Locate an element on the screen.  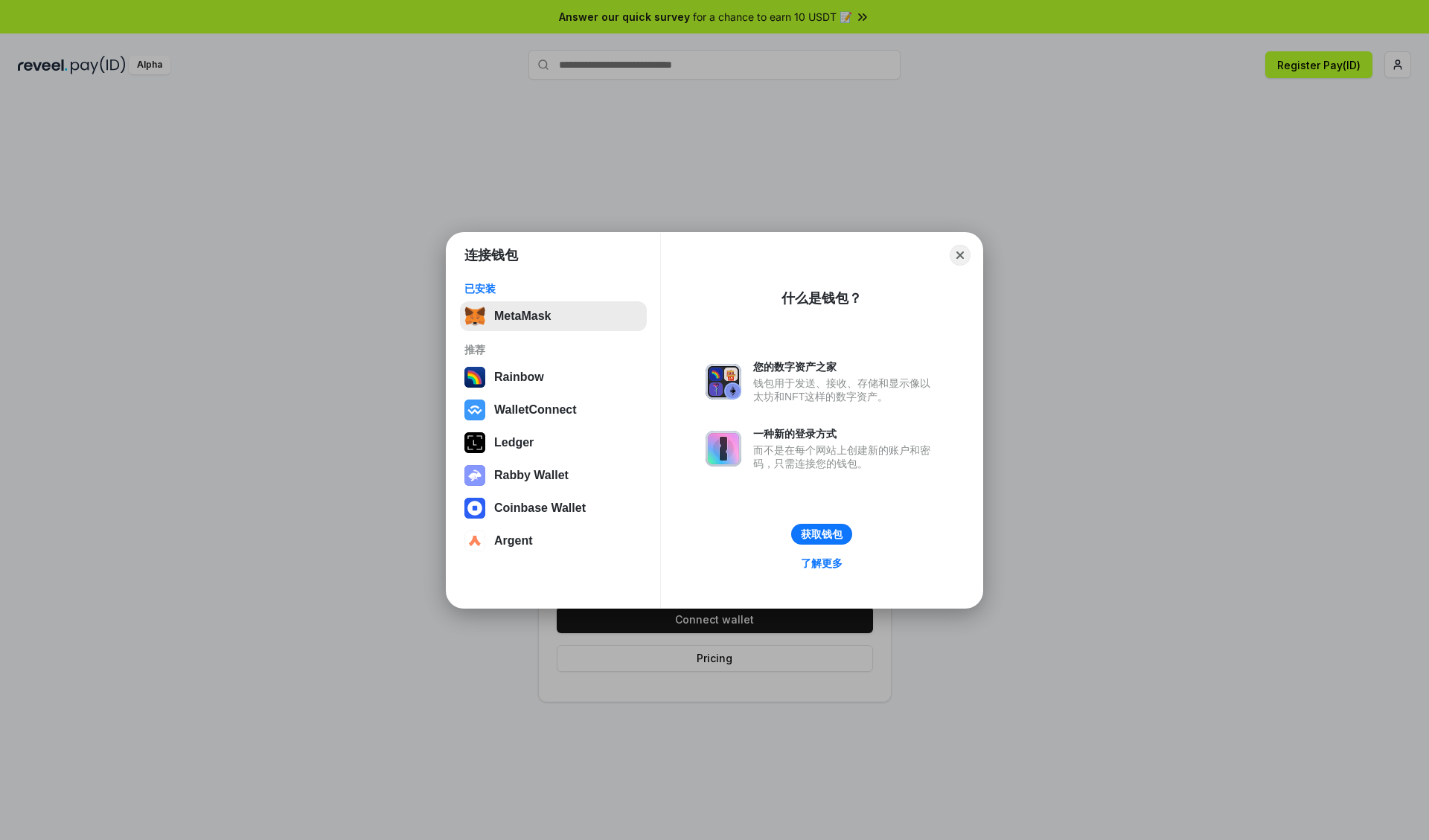
div: Ledger is located at coordinates (514, 443).